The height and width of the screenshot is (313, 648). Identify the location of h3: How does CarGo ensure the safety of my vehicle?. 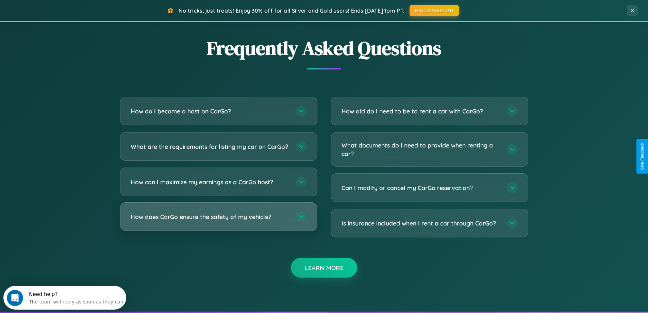
(210, 216).